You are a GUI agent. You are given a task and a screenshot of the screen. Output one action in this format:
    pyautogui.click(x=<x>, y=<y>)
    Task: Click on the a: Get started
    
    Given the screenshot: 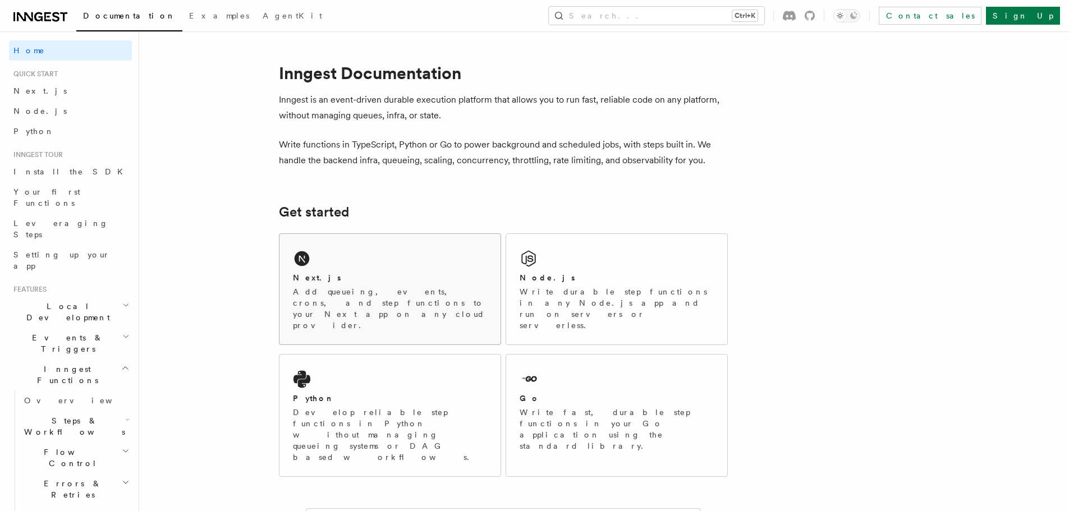 What is the action you would take?
    pyautogui.click(x=314, y=212)
    